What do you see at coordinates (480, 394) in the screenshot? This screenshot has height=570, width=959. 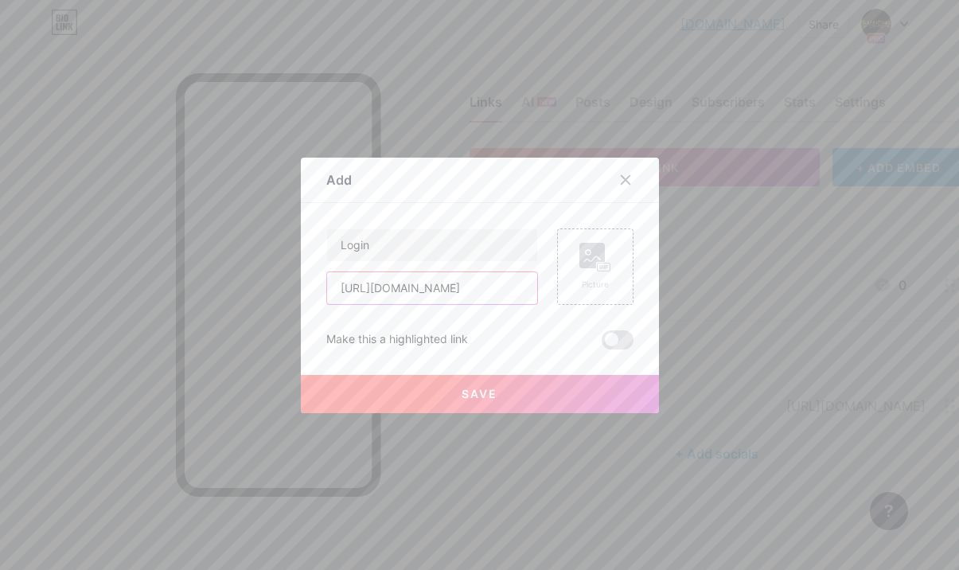 I see `button: Save` at bounding box center [480, 394].